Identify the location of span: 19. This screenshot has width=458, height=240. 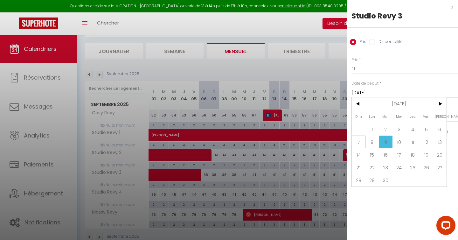
(426, 155).